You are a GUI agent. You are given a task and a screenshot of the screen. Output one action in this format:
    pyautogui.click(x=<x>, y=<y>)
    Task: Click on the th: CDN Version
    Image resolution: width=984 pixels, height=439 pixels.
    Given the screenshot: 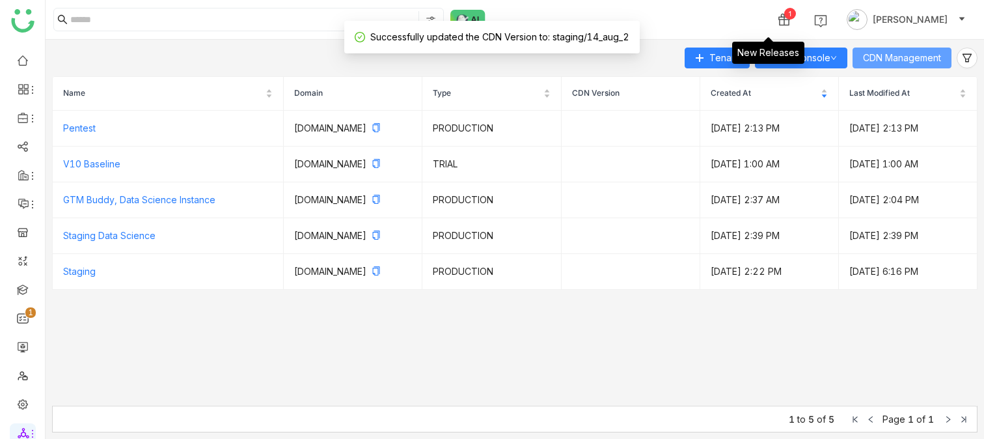 What is the action you would take?
    pyautogui.click(x=631, y=94)
    